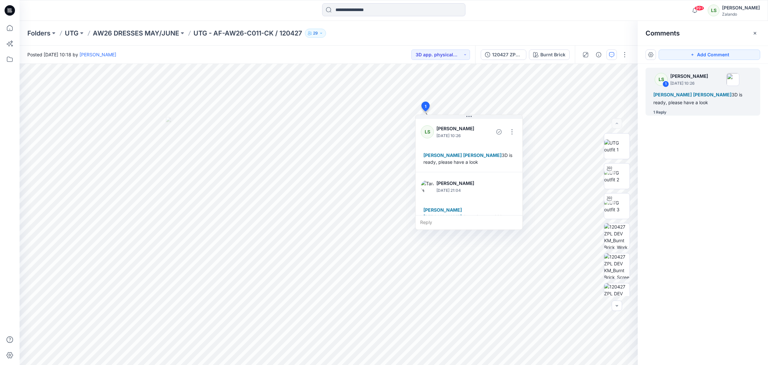 Image resolution: width=768 pixels, height=365 pixels. Describe the element at coordinates (507, 55) in the screenshot. I see `div: 120427 ZPL DEV KM` at that location.